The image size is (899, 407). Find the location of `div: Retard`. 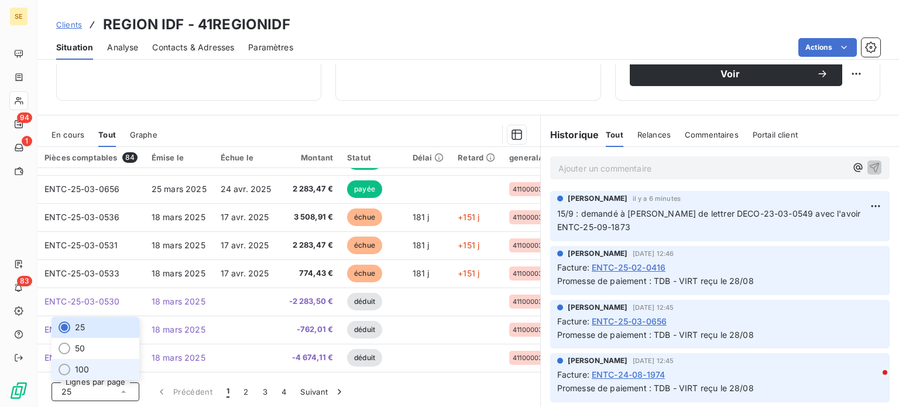

div: Retard is located at coordinates (477, 158).